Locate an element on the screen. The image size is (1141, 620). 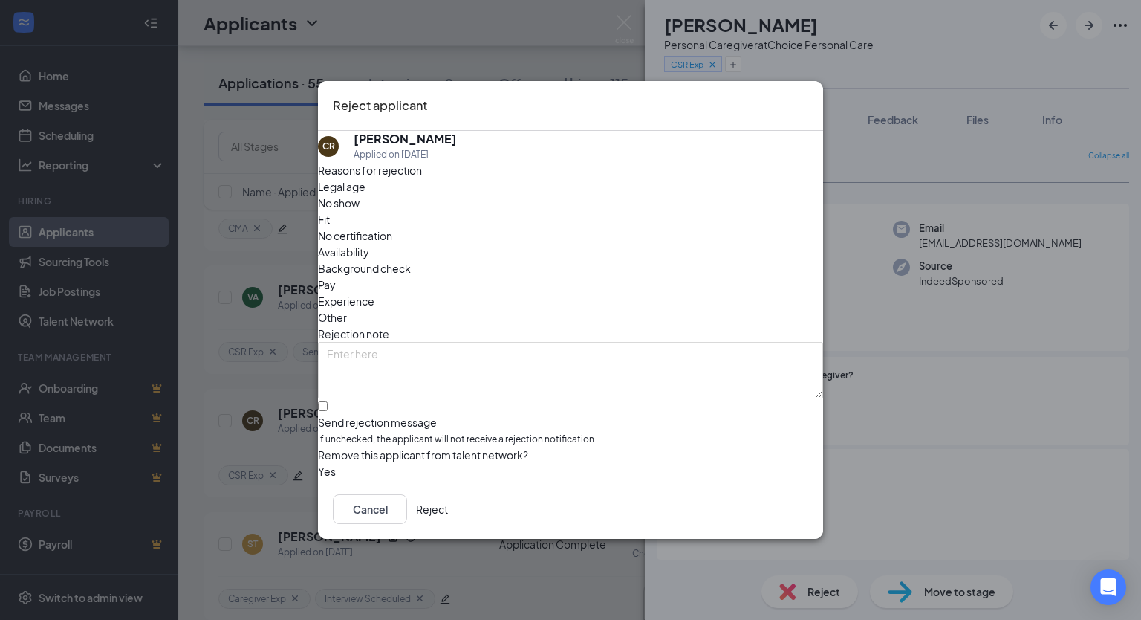
span: Other is located at coordinates (332, 317).